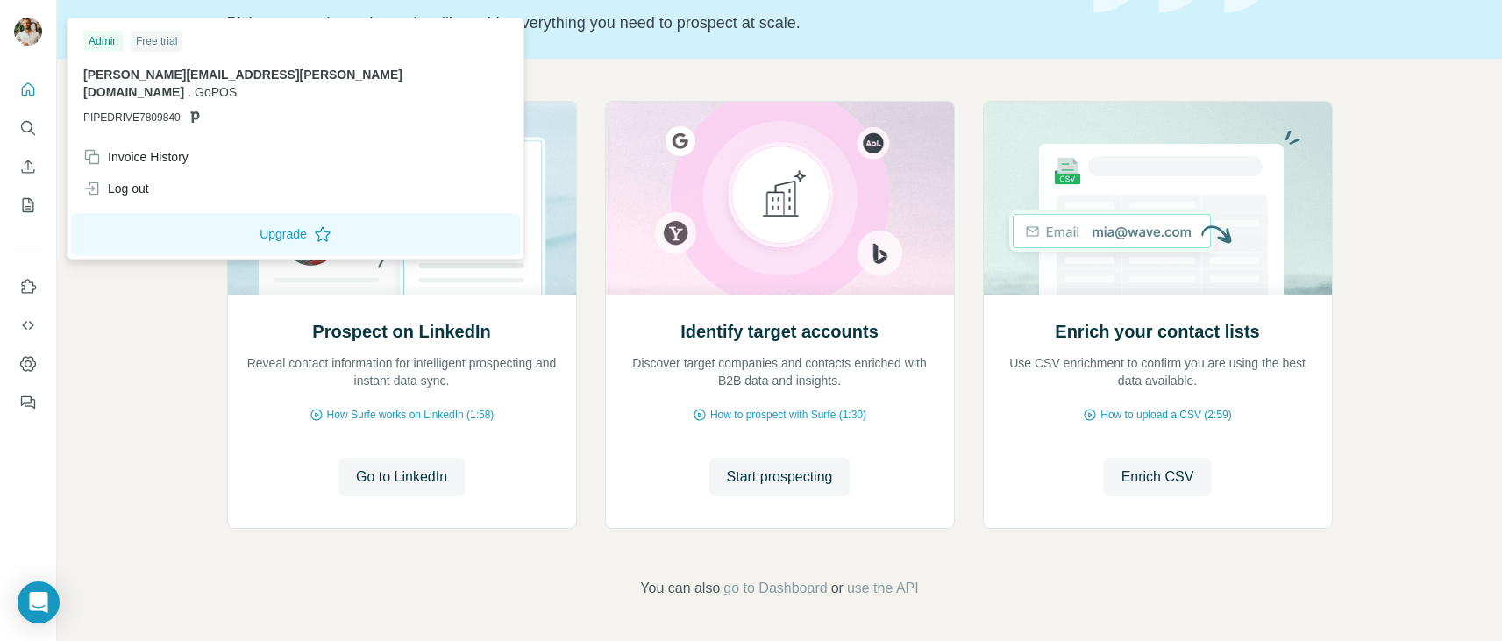 Image resolution: width=1502 pixels, height=641 pixels. What do you see at coordinates (28, 402) in the screenshot?
I see `button: Feedback` at bounding box center [28, 402].